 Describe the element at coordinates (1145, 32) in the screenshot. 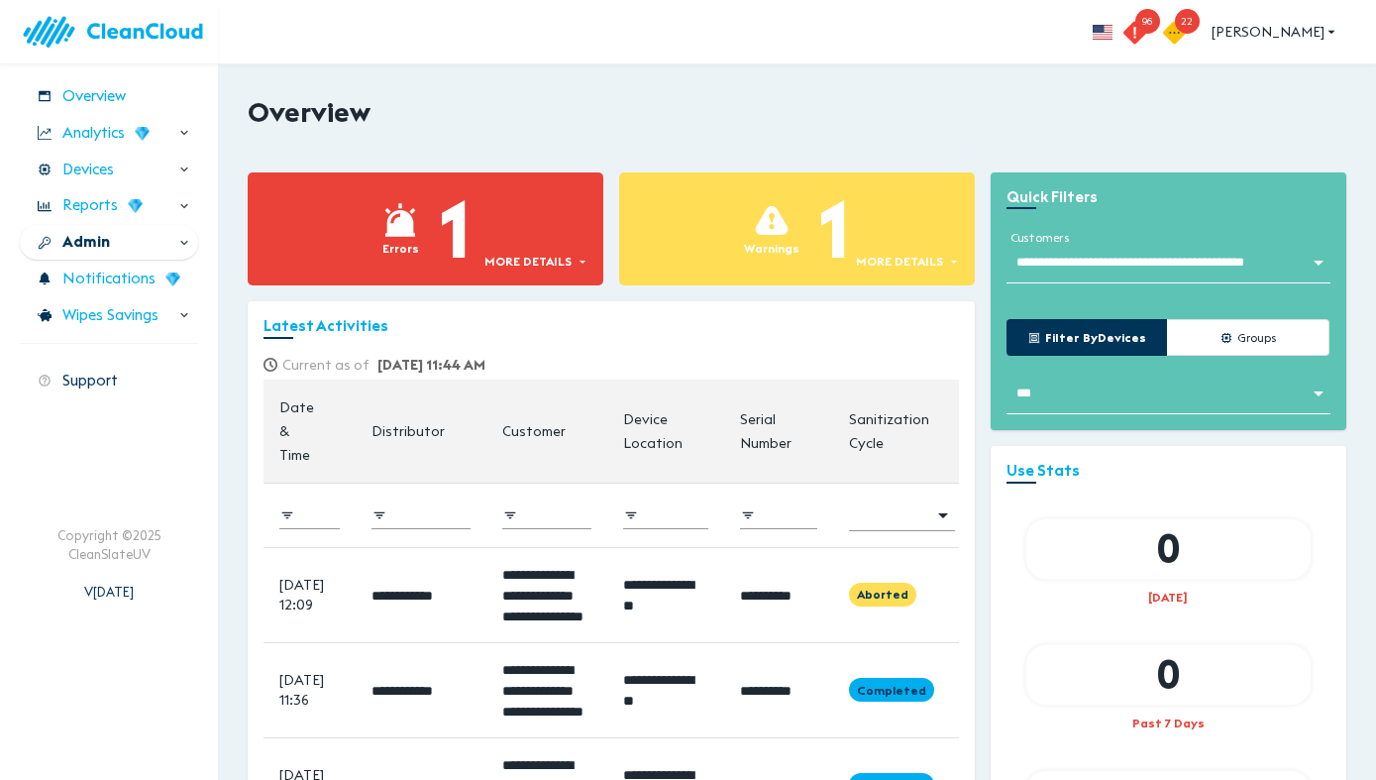

I see `button: 96` at that location.